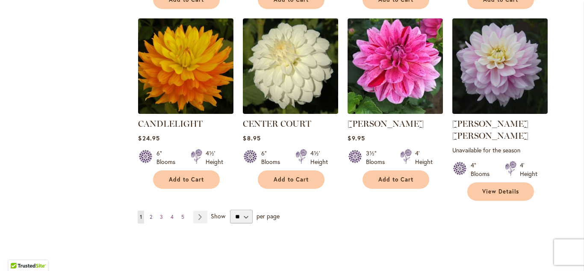  Describe the element at coordinates (500, 191) in the screenshot. I see `a: View Details` at that location.